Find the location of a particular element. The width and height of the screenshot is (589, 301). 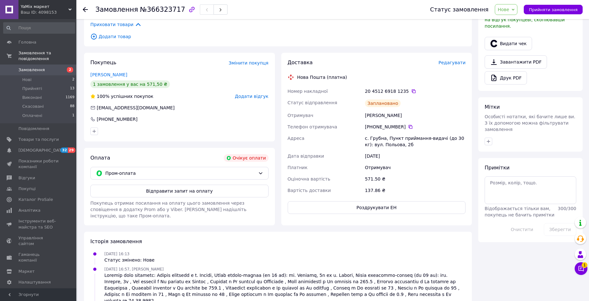

div: 20 4512 6918 1235 is located at coordinates (415, 91).